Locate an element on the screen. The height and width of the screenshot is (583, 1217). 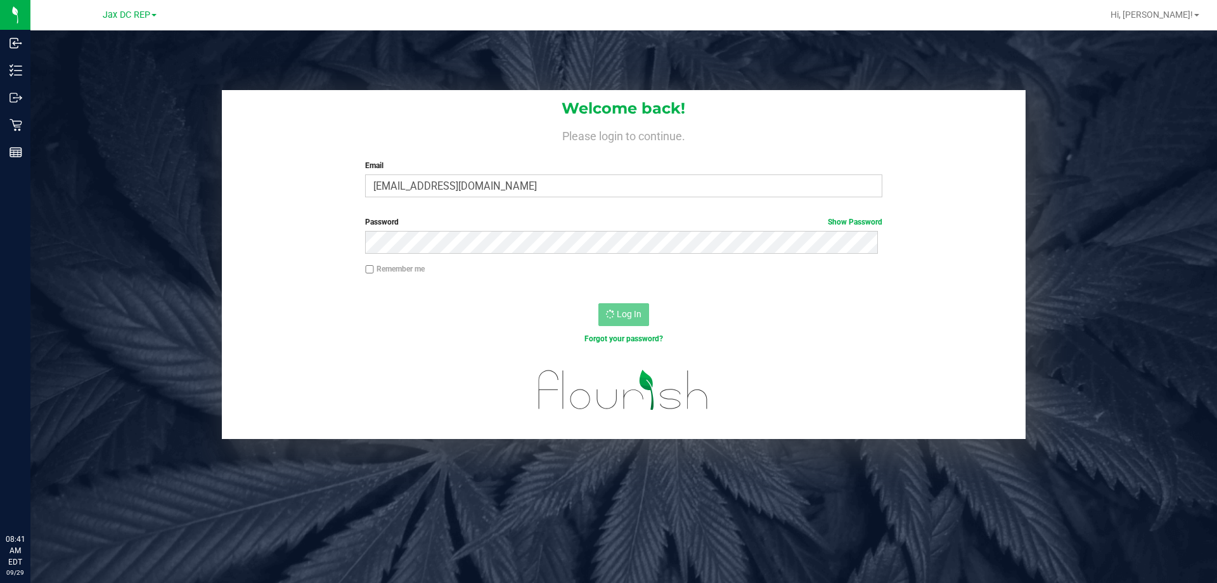
inline-svg: Outbound is located at coordinates (16, 98).